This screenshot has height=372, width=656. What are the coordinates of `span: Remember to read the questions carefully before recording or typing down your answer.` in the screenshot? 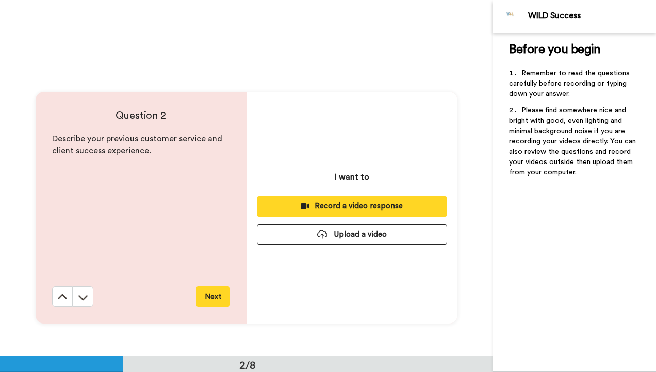 It's located at (570, 83).